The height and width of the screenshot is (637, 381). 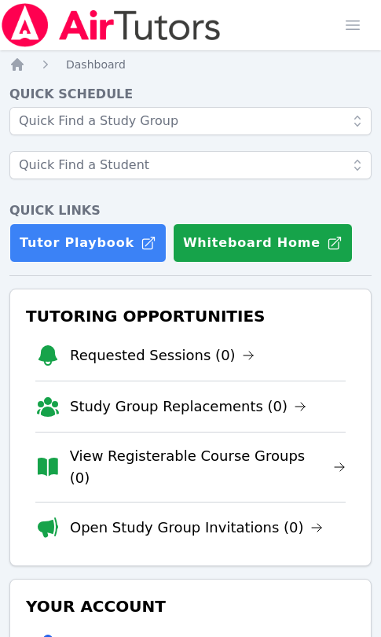 I want to click on a: Open Study Group Invitations (0), so click(x=197, y=528).